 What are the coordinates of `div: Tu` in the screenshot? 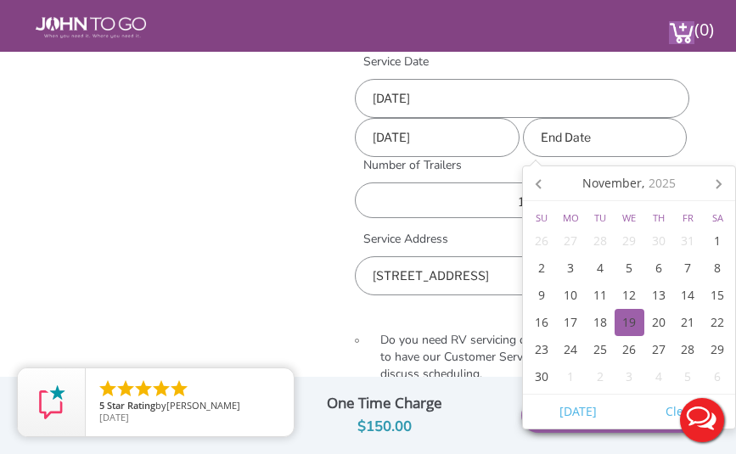 It's located at (600, 218).